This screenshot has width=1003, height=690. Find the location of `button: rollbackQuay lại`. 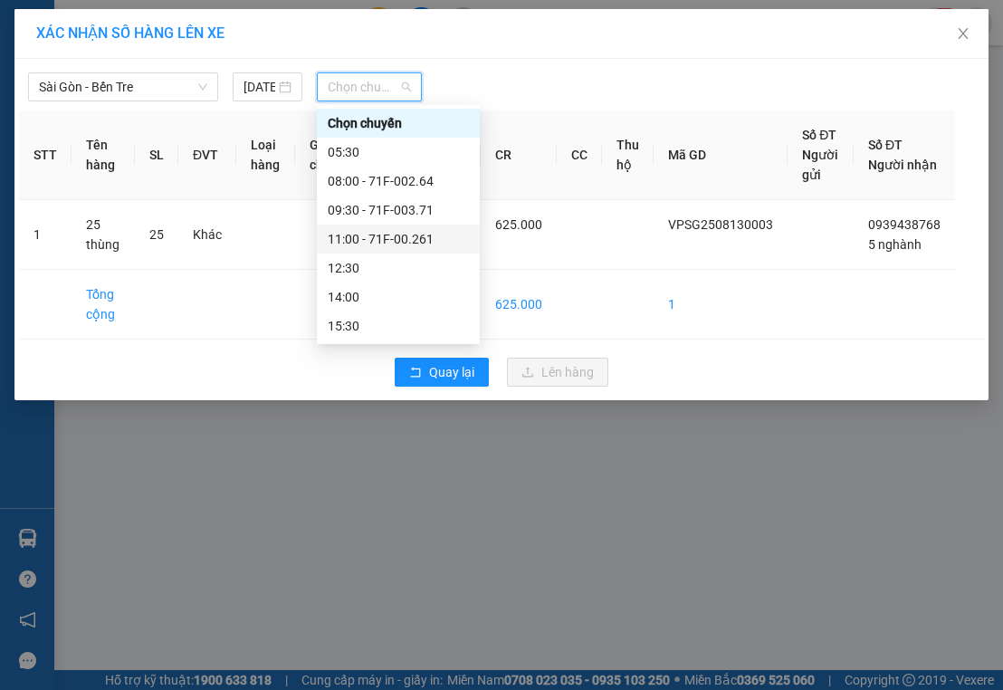

button: rollbackQuay lại is located at coordinates (442, 372).